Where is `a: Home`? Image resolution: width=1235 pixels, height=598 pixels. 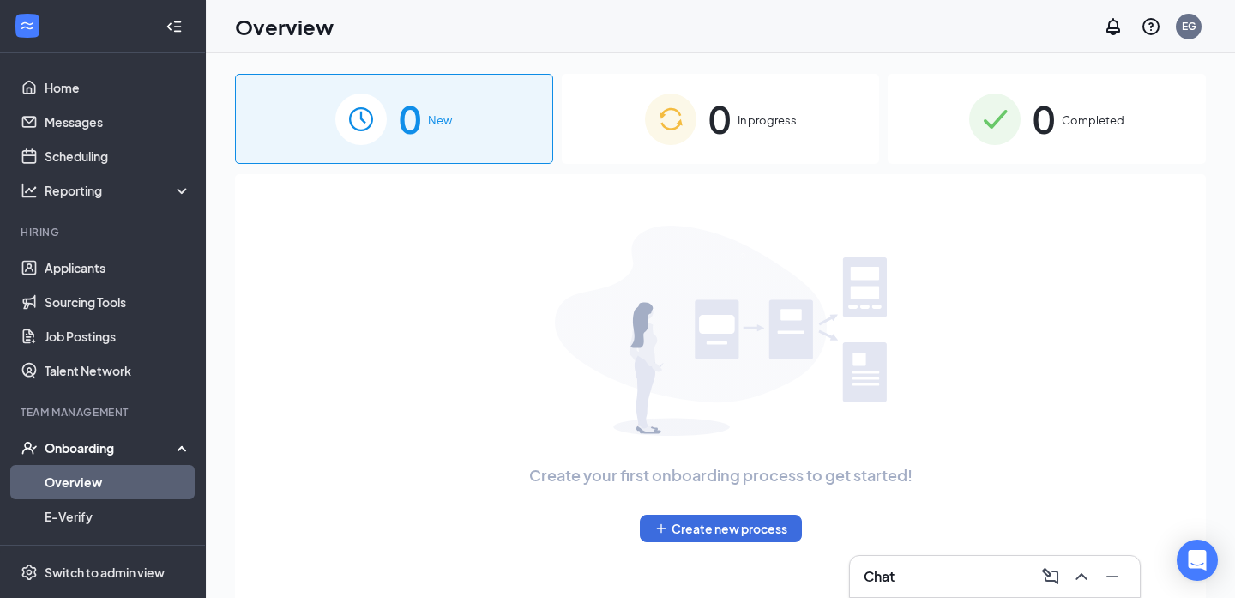 a: Home is located at coordinates (117, 87).